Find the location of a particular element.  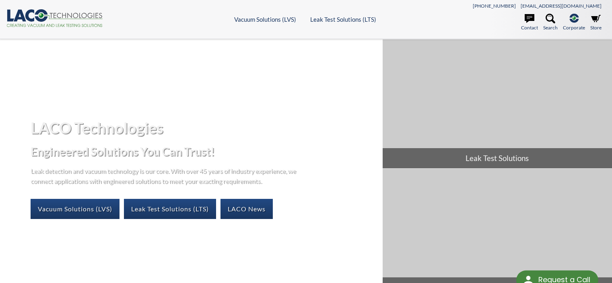

a: Store is located at coordinates (596, 23).